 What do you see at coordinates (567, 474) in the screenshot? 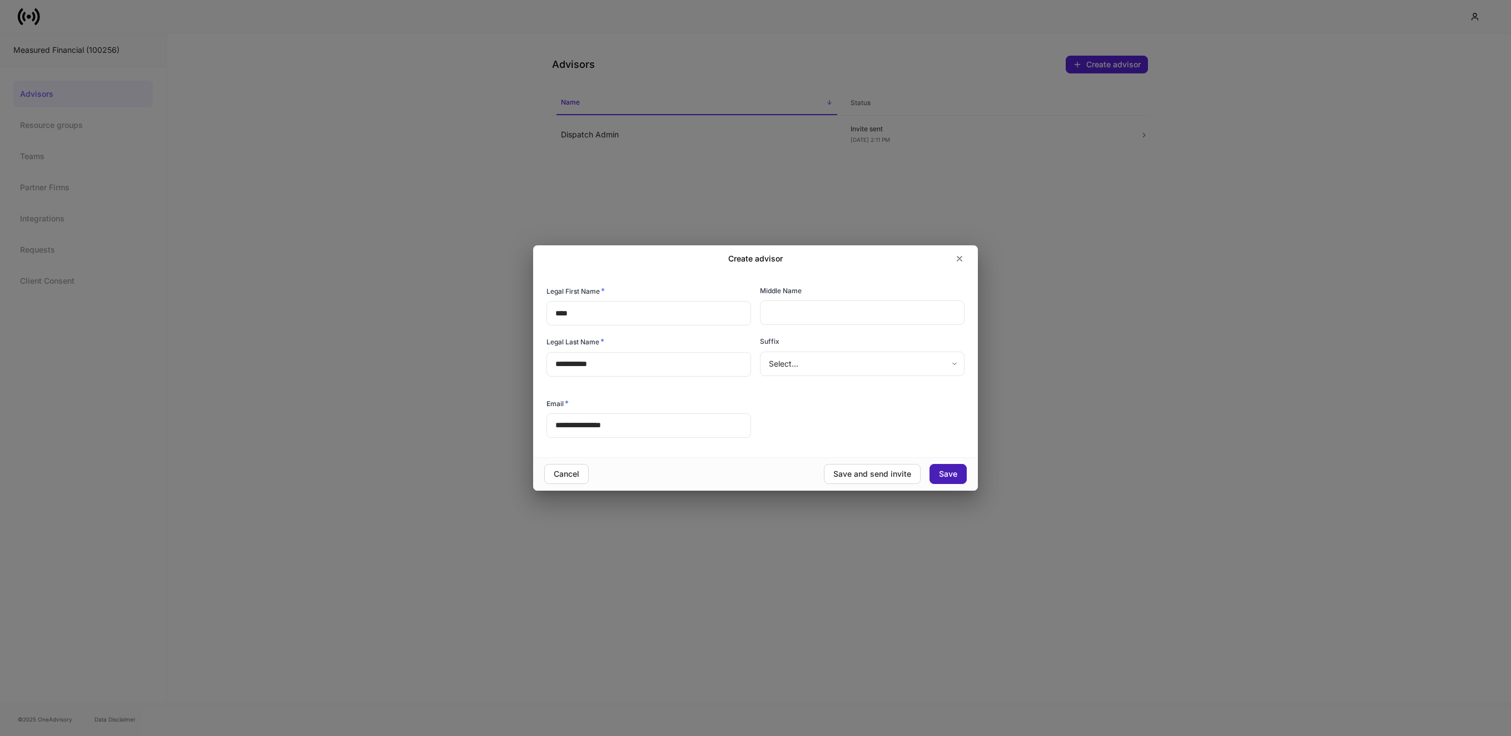
I see `button: Cancel` at bounding box center [567, 474].